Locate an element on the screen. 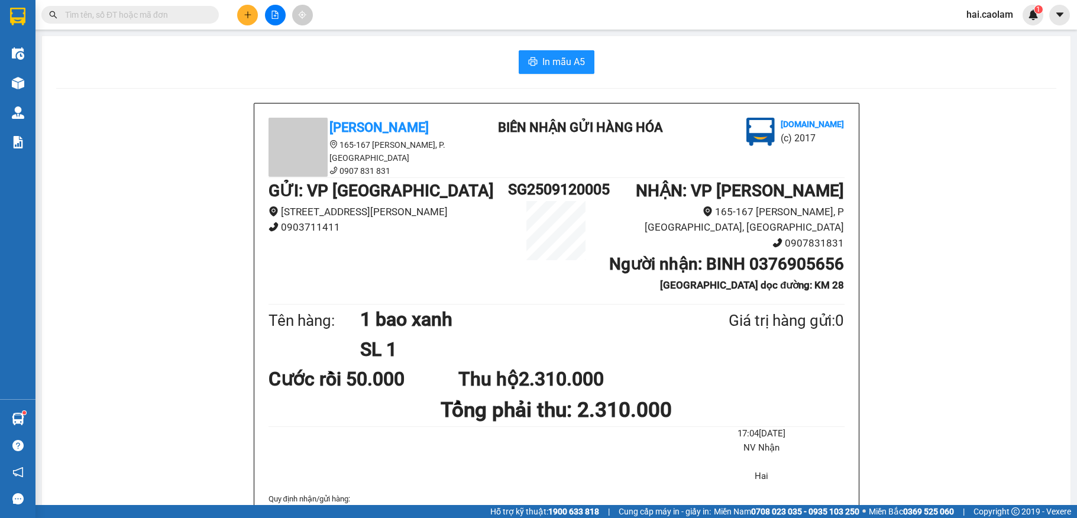 This screenshot has width=1077, height=518. button: printerIn mẫu A5 is located at coordinates (556, 62).